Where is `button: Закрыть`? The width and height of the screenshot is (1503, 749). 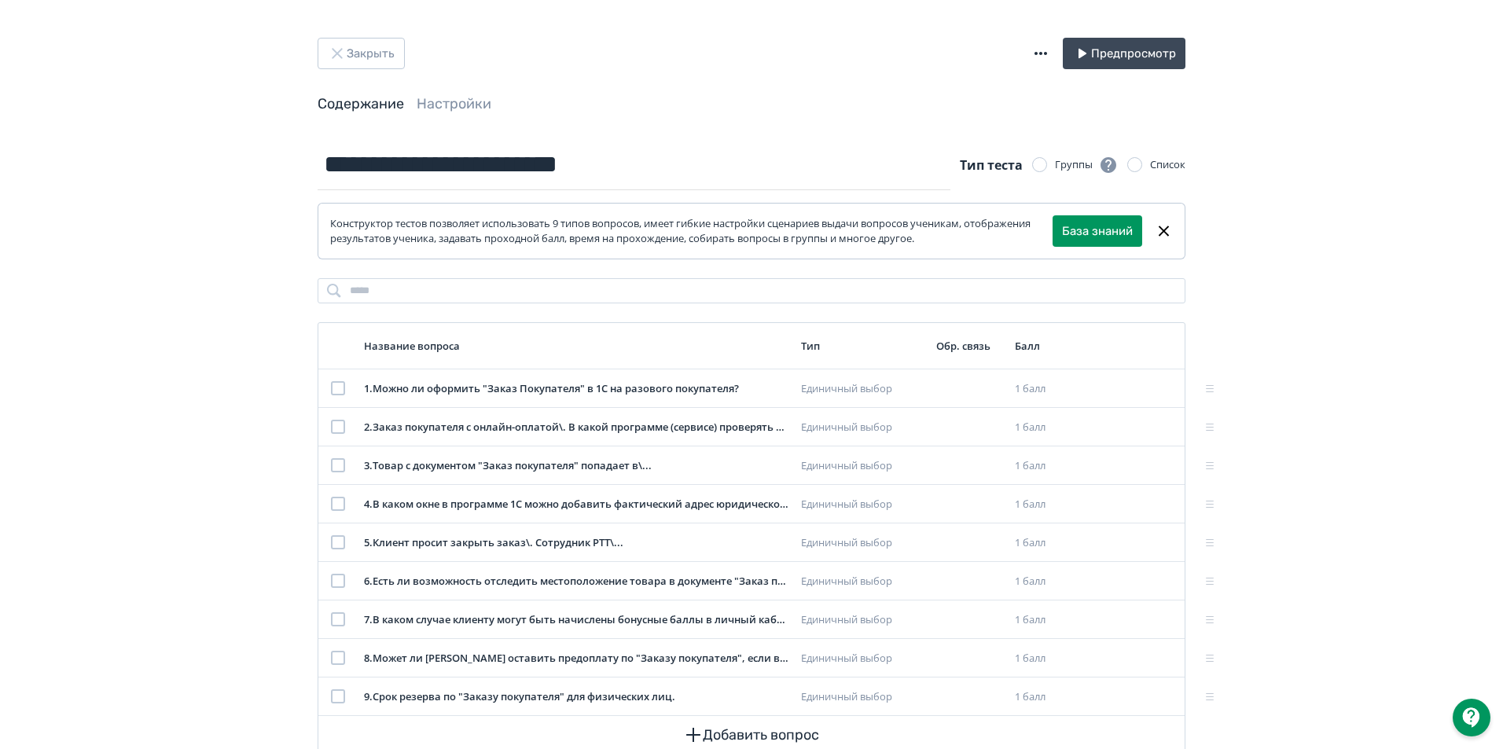
button: Закрыть is located at coordinates (361, 53).